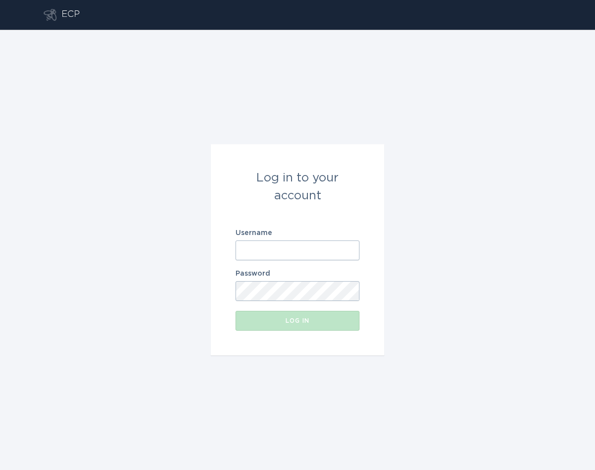 This screenshot has width=595, height=470. Describe the element at coordinates (298, 321) in the screenshot. I see `div: Log in` at that location.